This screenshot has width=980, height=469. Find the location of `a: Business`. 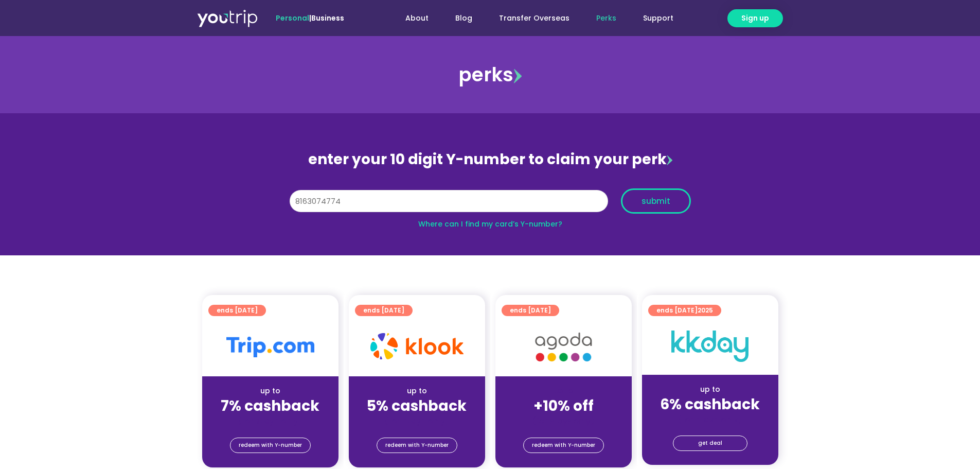

a: Business is located at coordinates (328, 18).